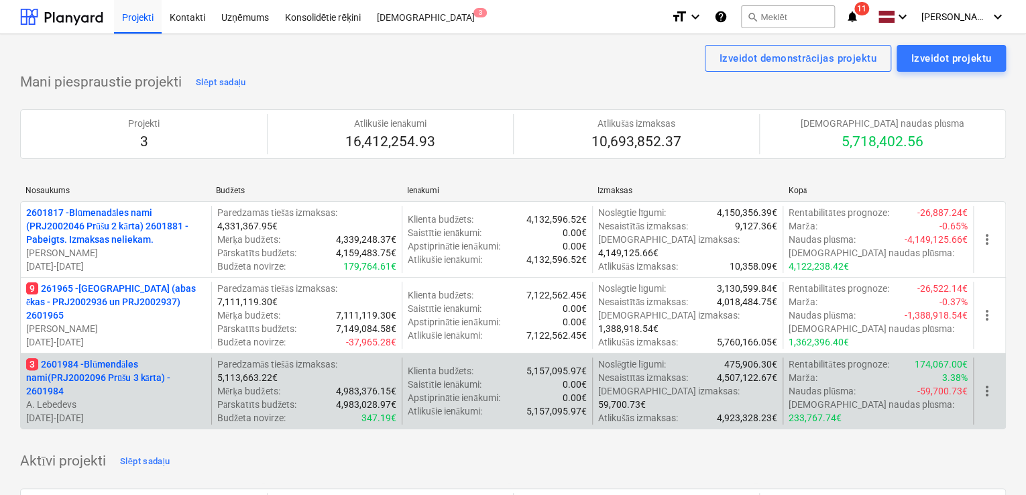  I want to click on p: -0.37%, so click(953, 302).